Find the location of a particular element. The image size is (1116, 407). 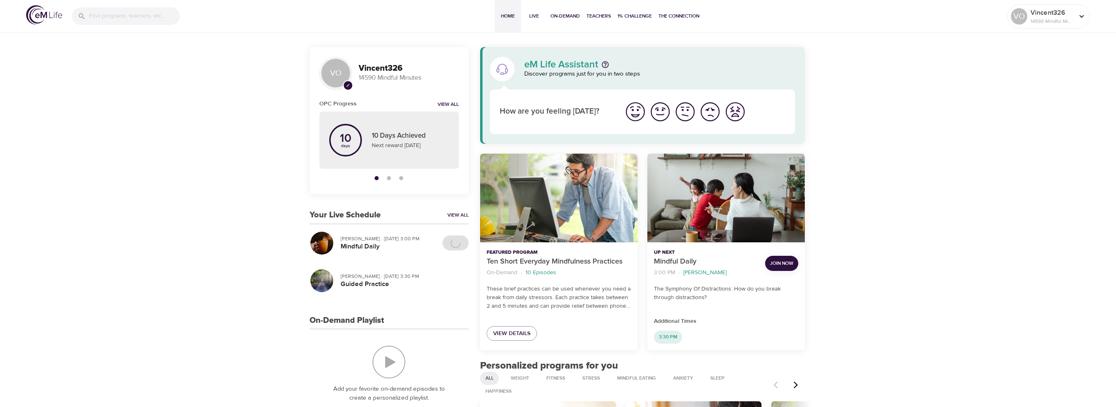

div: 3:30 PM is located at coordinates (668, 337).